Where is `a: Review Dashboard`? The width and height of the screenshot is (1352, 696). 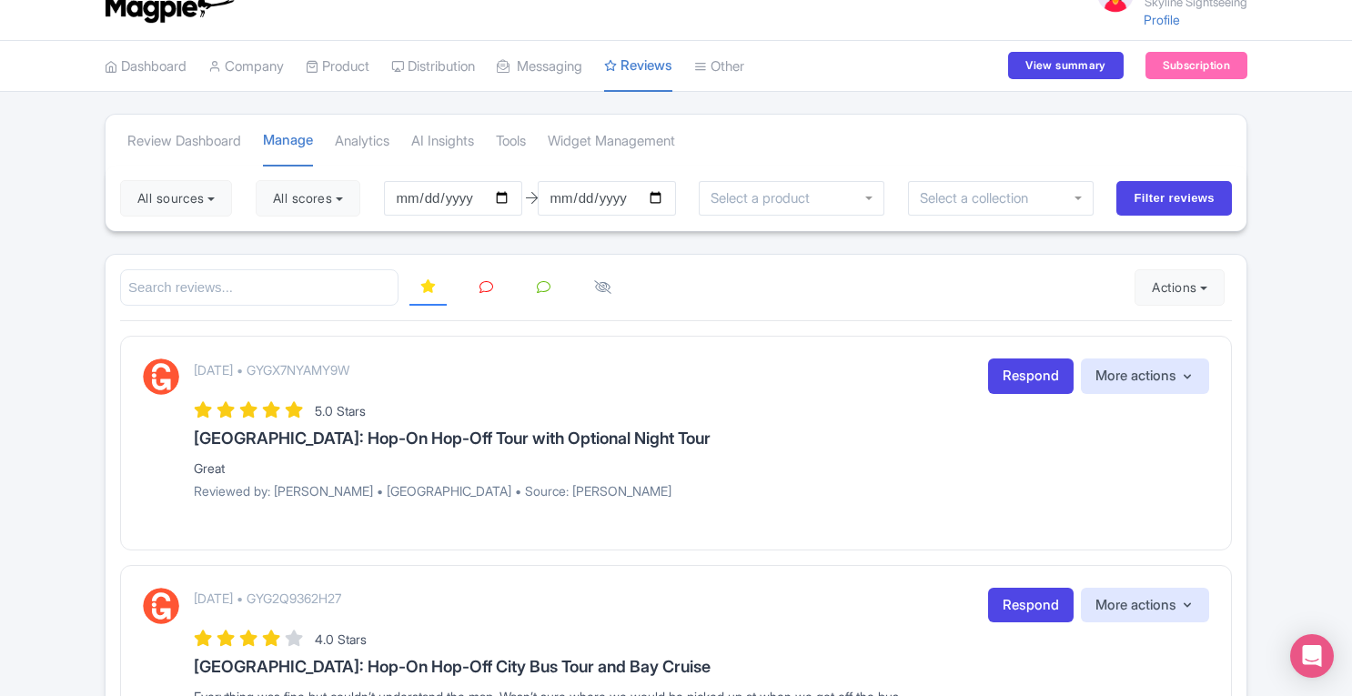 a: Review Dashboard is located at coordinates (184, 141).